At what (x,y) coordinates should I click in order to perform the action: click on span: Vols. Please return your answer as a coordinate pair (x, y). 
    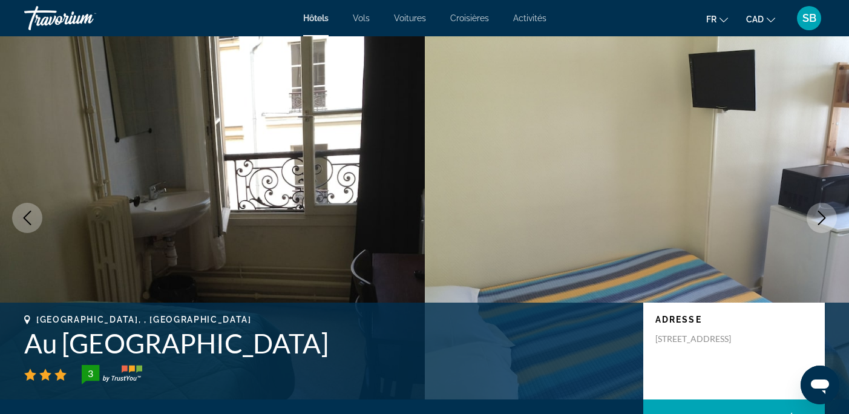
    Looking at the image, I should click on (361, 18).